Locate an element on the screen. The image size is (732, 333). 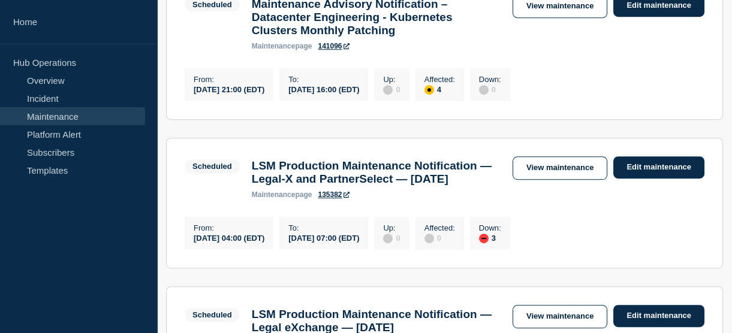
div: 4 is located at coordinates (439, 89).